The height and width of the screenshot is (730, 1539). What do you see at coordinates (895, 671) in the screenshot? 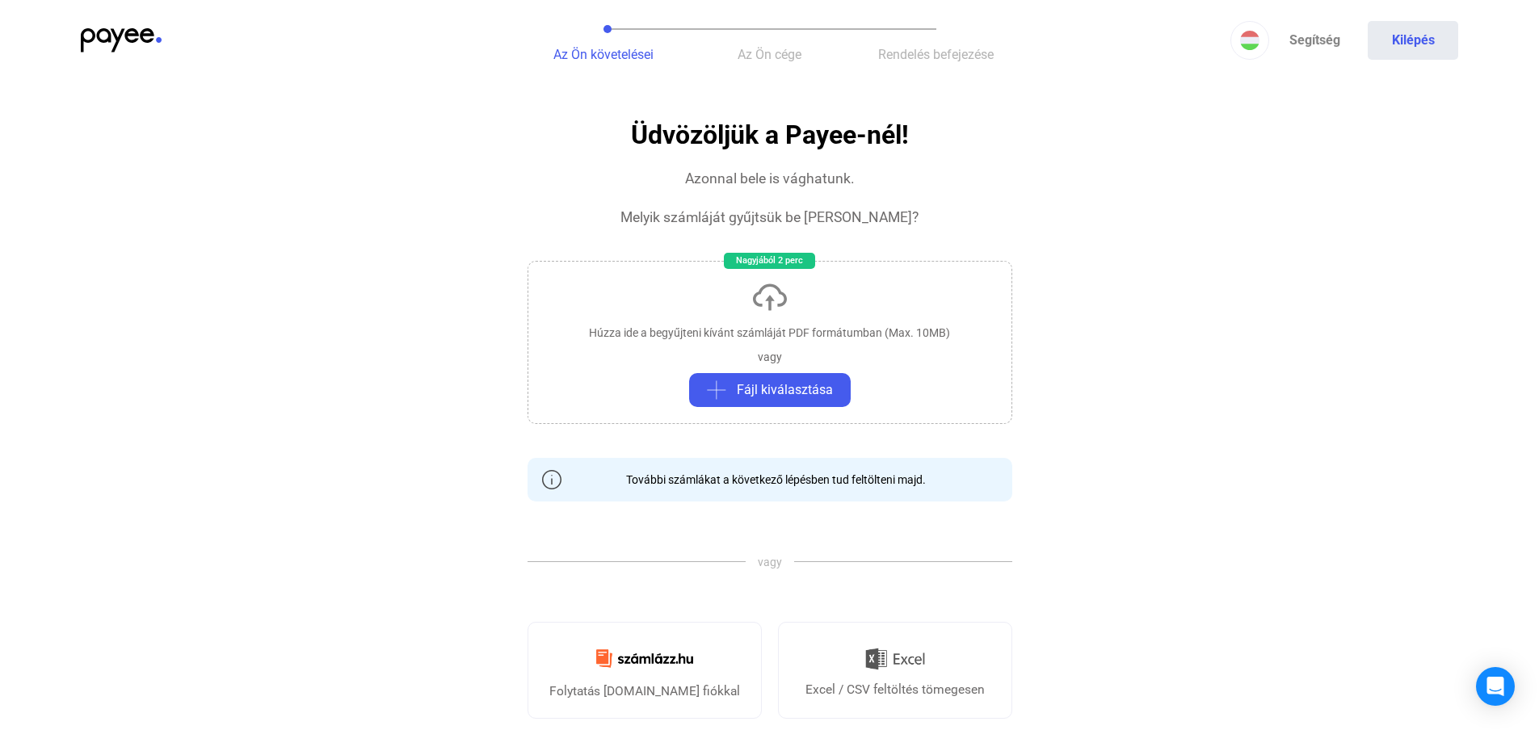
I see `a: Excel / CSV feltöltés tömegesen` at bounding box center [895, 671].